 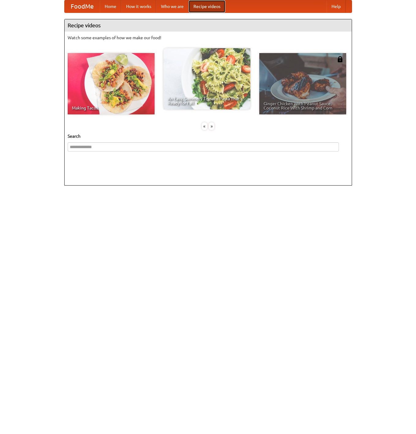 I want to click on span: Making Tacos, so click(x=111, y=108).